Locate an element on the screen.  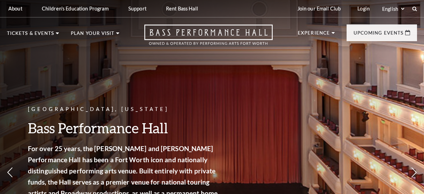
p: Experience is located at coordinates (314, 35).